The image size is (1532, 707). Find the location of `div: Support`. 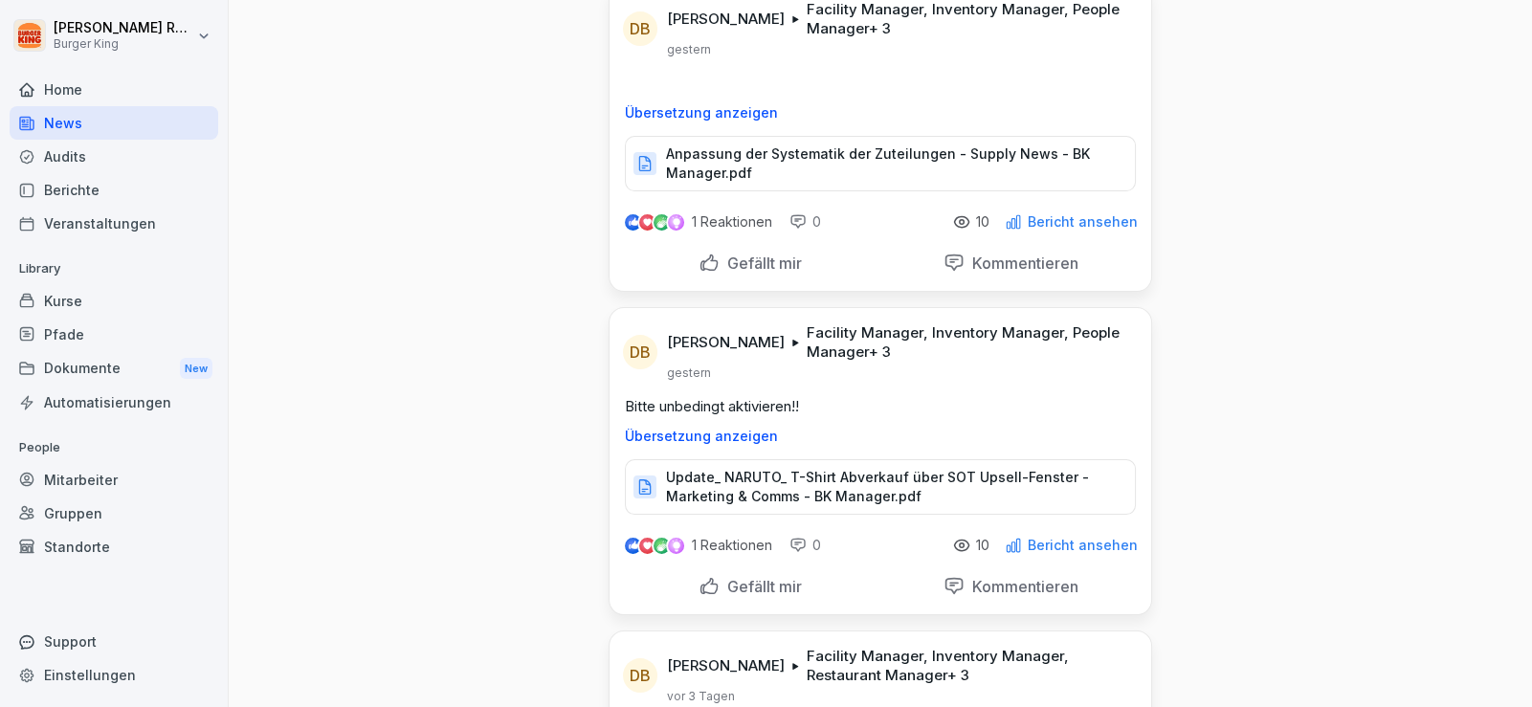

div: Support is located at coordinates (114, 641).